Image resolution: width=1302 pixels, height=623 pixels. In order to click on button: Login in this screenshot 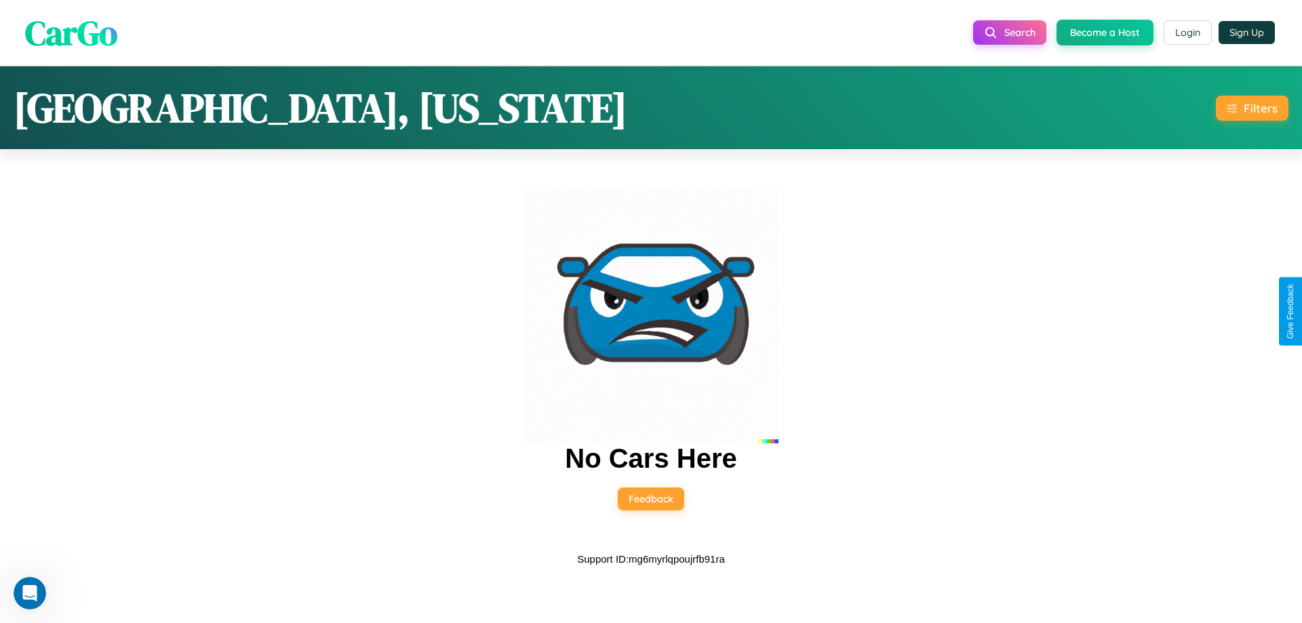, I will do `click(1187, 33)`.